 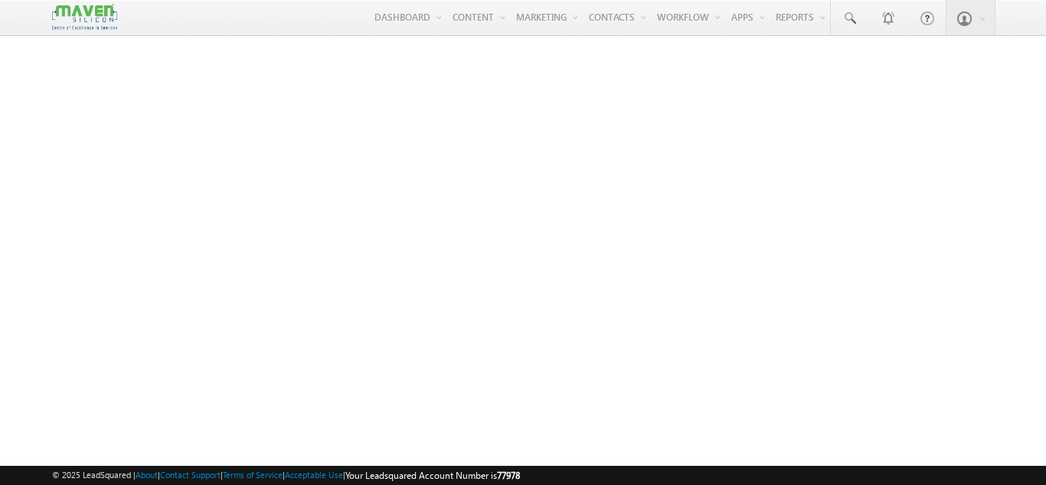 I want to click on a: Acceptable Use, so click(x=314, y=474).